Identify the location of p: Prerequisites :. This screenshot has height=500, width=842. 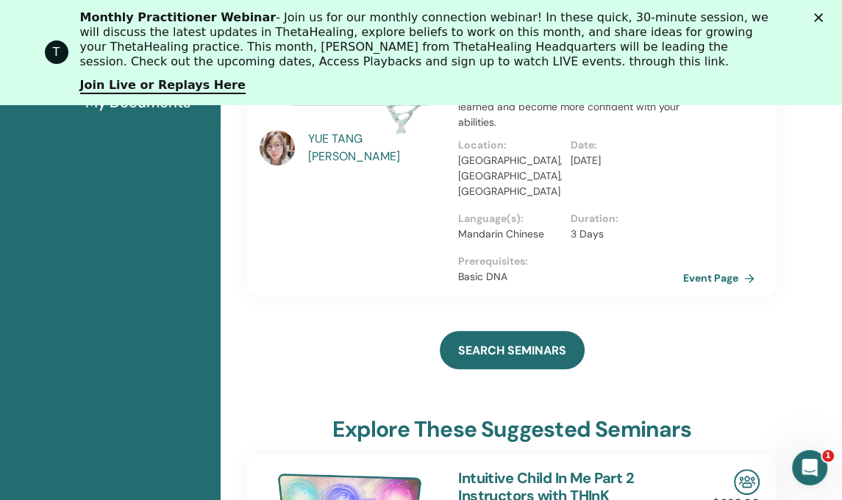
(571, 261).